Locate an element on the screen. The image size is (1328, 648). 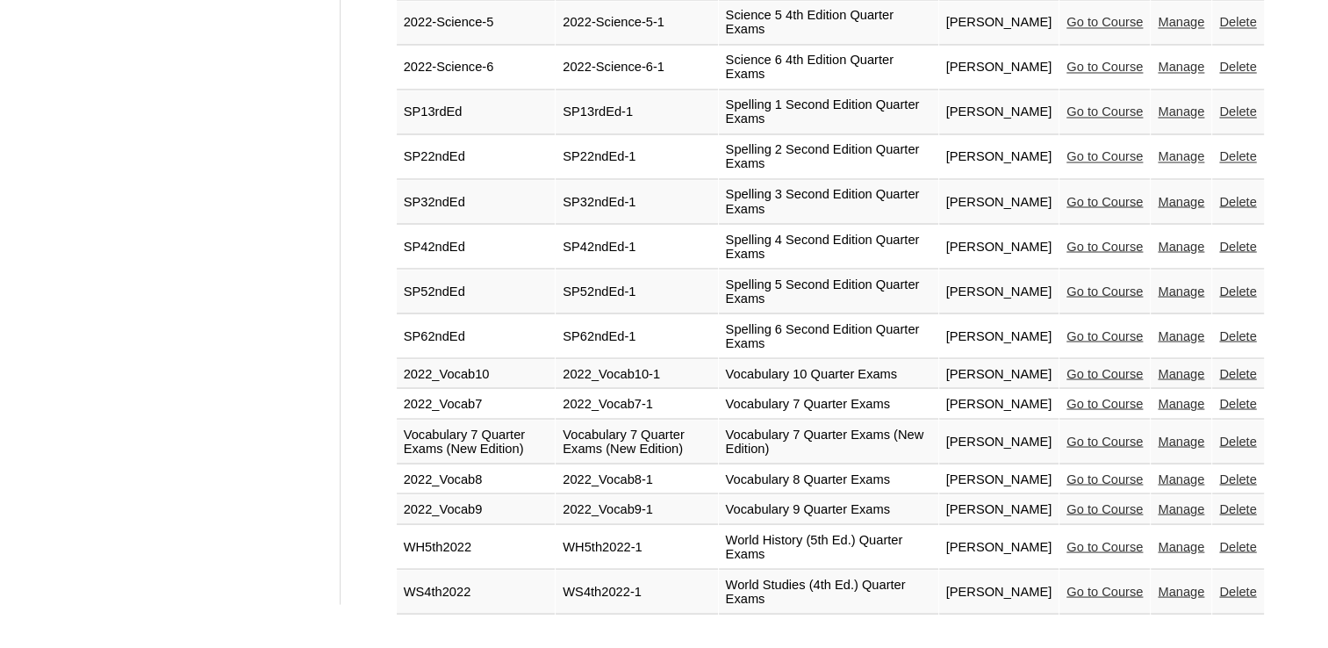
td: SP22ndEd is located at coordinates (476, 157).